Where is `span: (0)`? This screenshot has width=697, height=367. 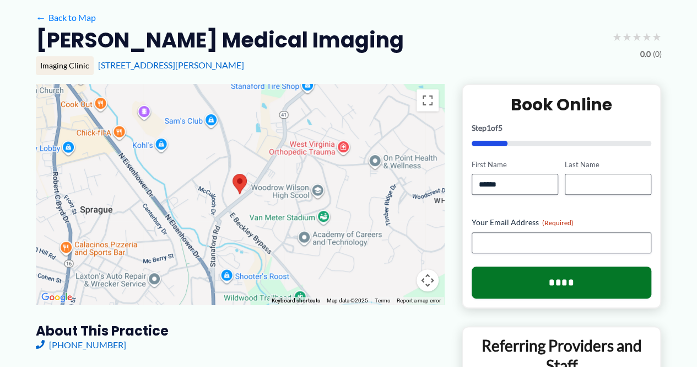 span: (0) is located at coordinates (658, 54).